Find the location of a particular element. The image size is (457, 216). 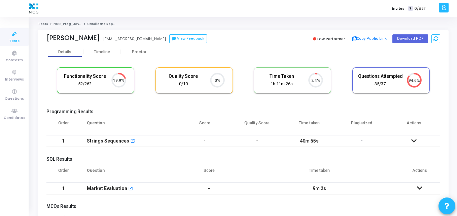

div: Timeline is located at coordinates (102, 52).